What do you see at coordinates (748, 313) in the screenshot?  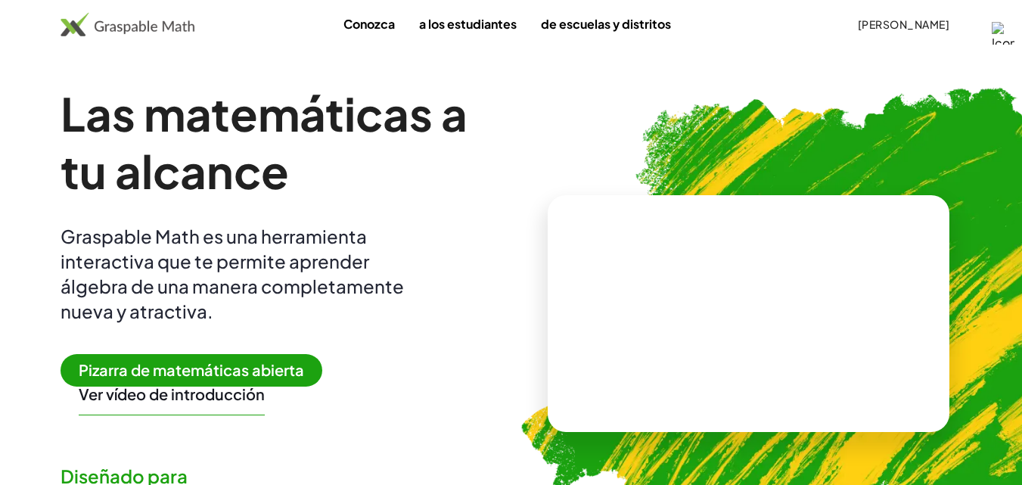 I see `video: ¿Qué es esto? Es notación matemática dinámica. Esta notación desempeña un papel fundamental en có...` at bounding box center [748, 313].